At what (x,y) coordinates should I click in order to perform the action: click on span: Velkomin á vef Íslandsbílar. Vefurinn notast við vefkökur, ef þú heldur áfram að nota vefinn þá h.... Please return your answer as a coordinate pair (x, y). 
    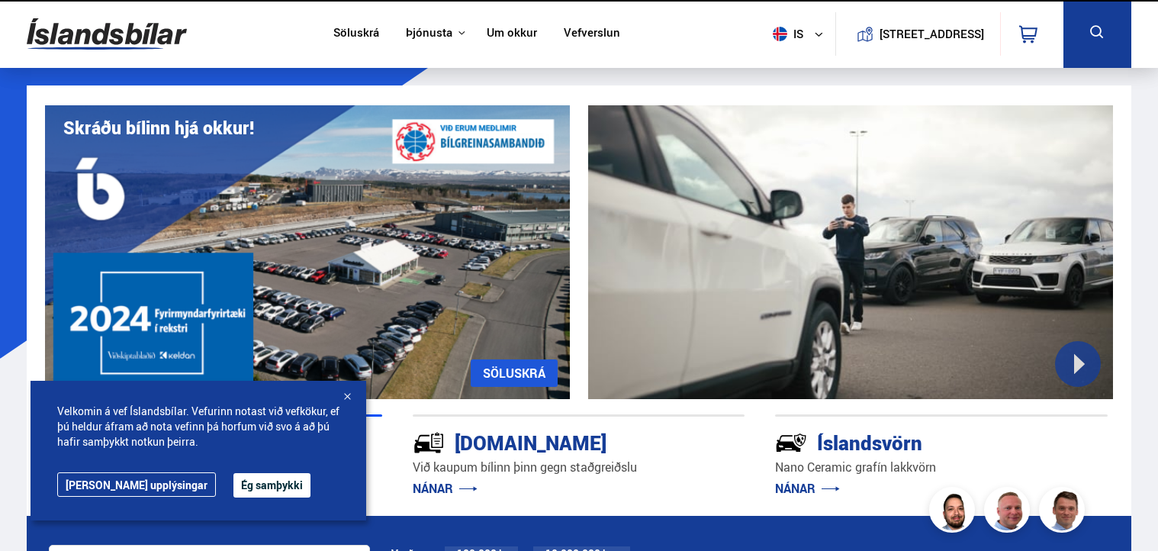
    Looking at the image, I should click on (198, 427).